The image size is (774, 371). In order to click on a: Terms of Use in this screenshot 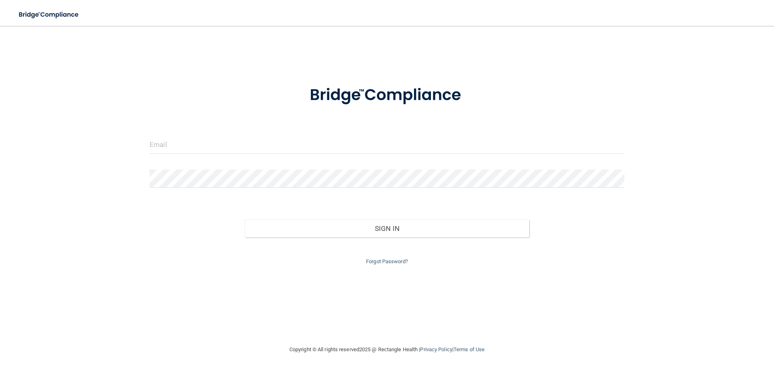, I will do `click(469, 349)`.